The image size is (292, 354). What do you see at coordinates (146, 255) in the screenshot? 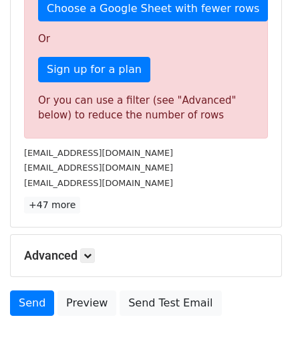
I see `h5: Advanced` at bounding box center [146, 255].